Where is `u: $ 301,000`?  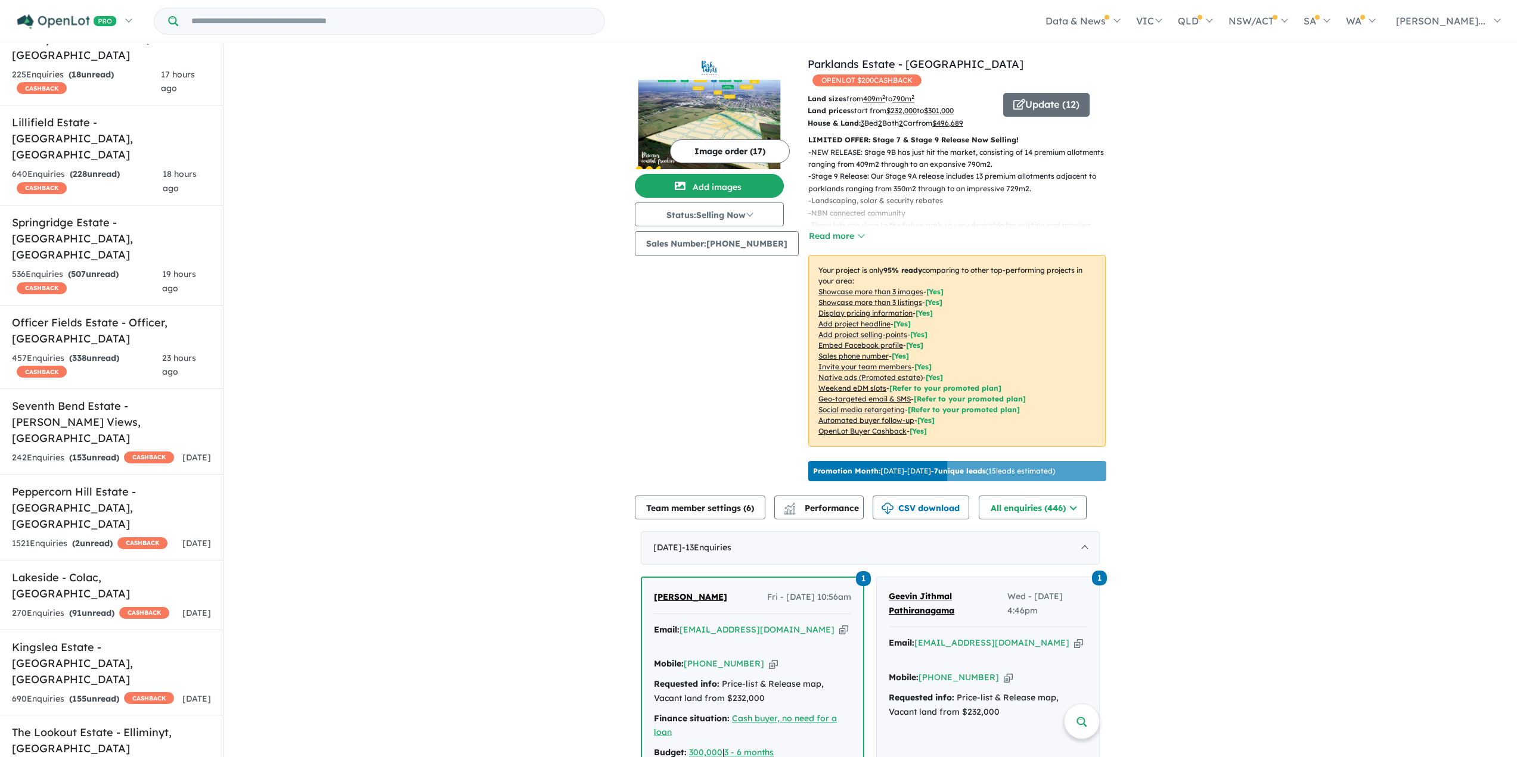 u: $ 301,000 is located at coordinates (939, 110).